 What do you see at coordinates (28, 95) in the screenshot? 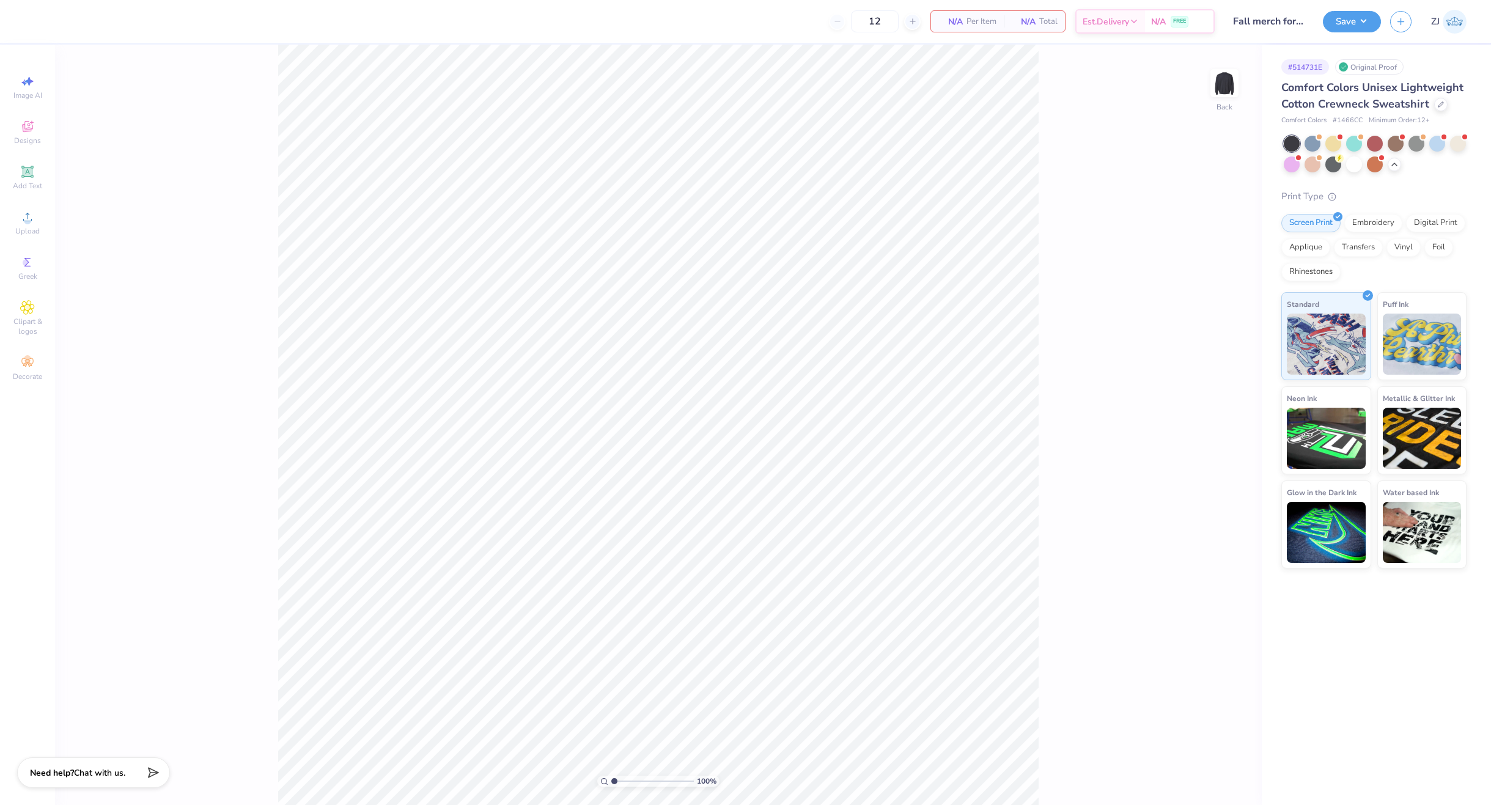
I see `span: Image AI` at bounding box center [28, 95].